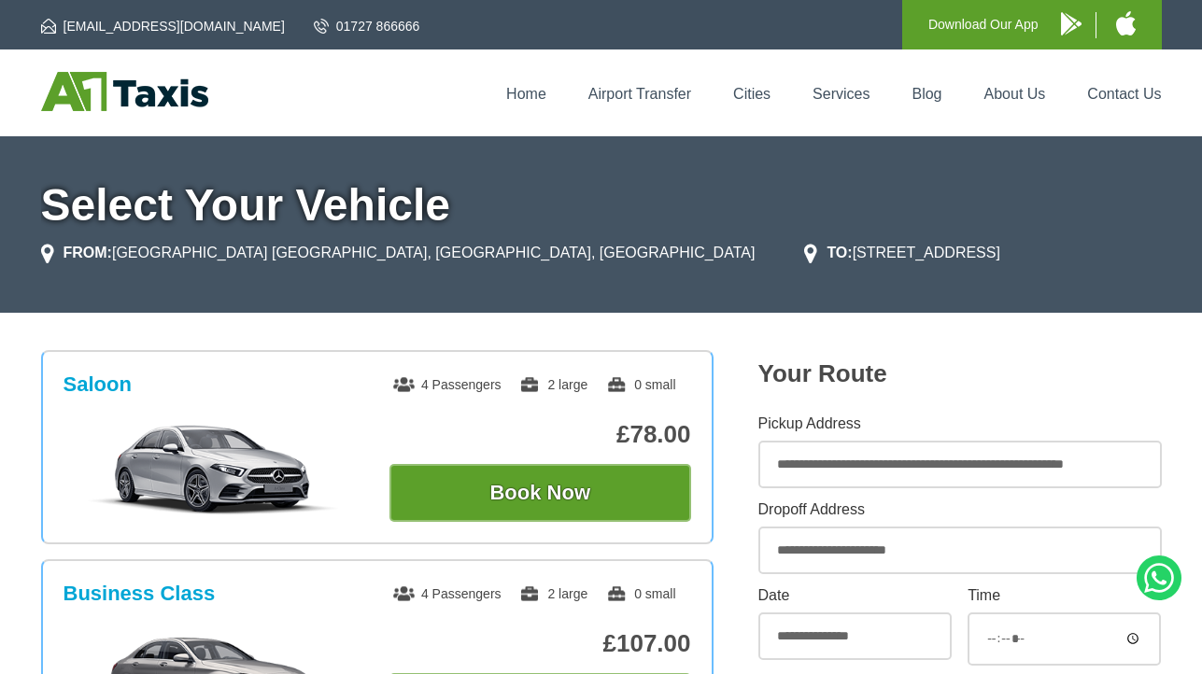 The image size is (1202, 674). I want to click on a: Services, so click(840, 93).